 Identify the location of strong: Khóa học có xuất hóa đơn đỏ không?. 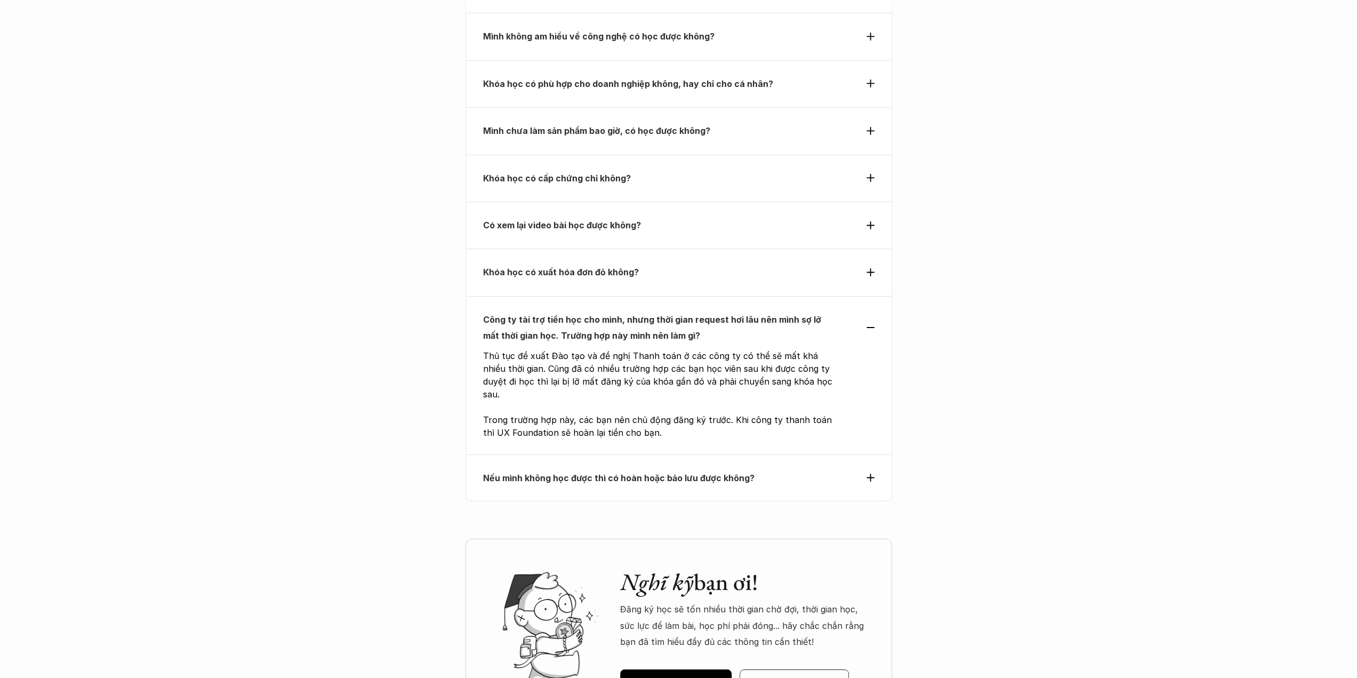
(561, 272).